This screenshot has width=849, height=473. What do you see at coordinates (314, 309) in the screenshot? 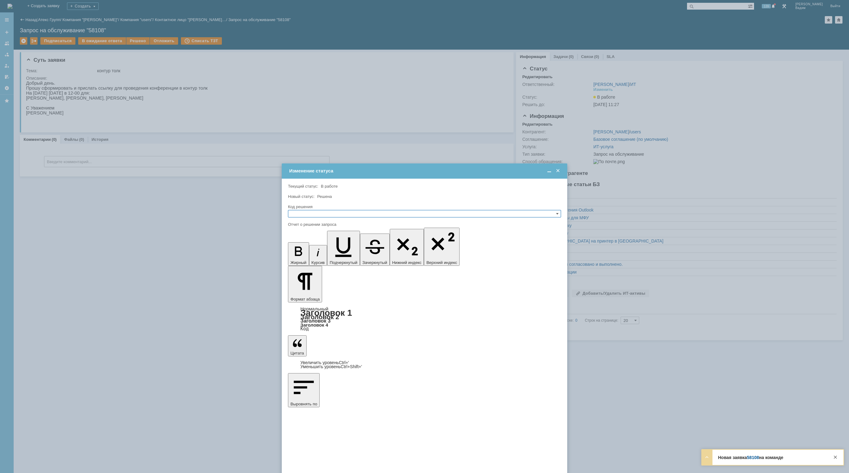
I see `a: Нормальный` at bounding box center [314, 309].